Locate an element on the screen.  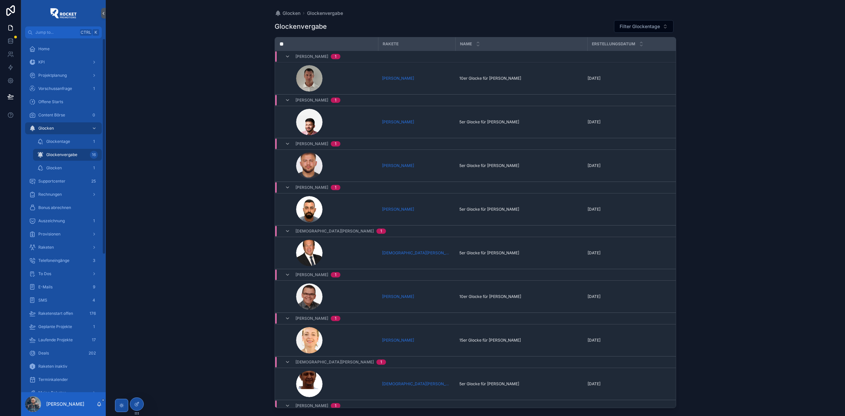
a: SMS4 is located at coordinates (63, 300).